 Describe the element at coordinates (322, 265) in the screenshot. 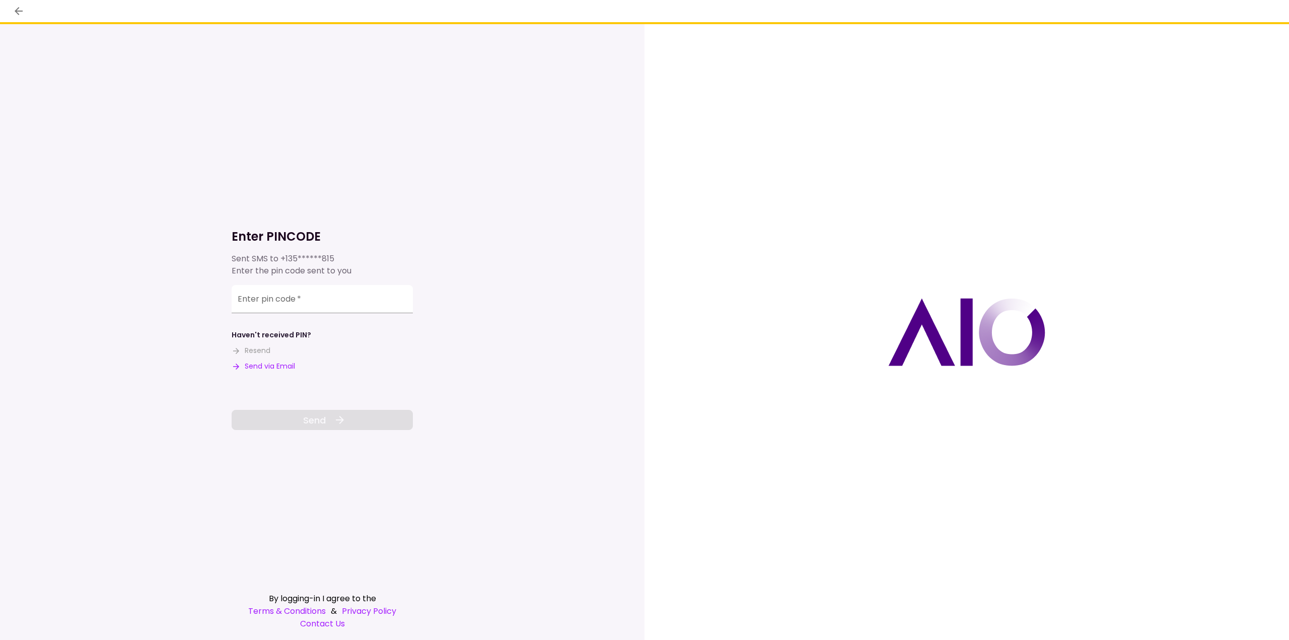

I see `div: Sent SMS to Enter the pin code sent to you` at that location.